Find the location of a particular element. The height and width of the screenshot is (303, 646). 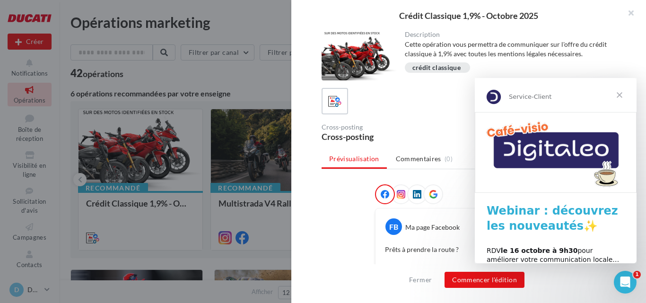

span: Service-Client is located at coordinates (55, 18).